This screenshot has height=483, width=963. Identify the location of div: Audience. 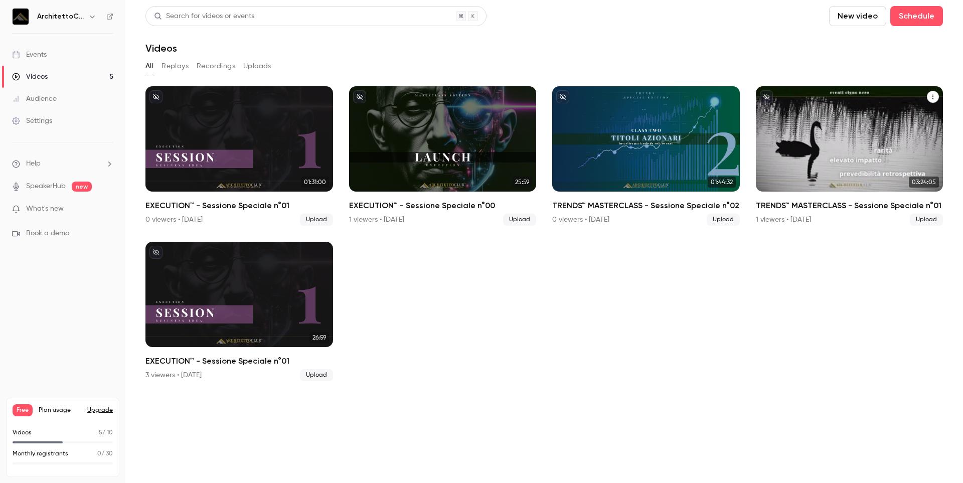
(34, 99).